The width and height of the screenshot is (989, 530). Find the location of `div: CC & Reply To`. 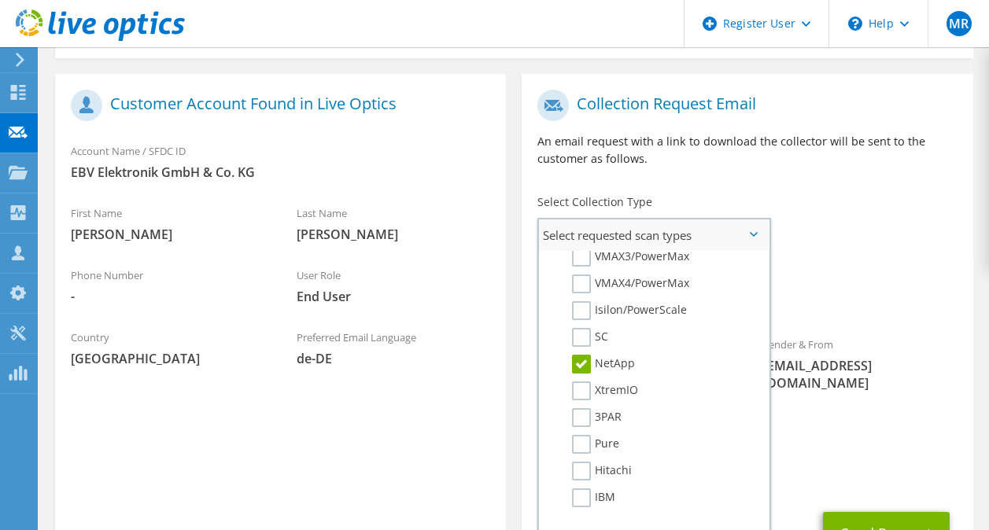

div: CC & Reply To is located at coordinates (747, 469).